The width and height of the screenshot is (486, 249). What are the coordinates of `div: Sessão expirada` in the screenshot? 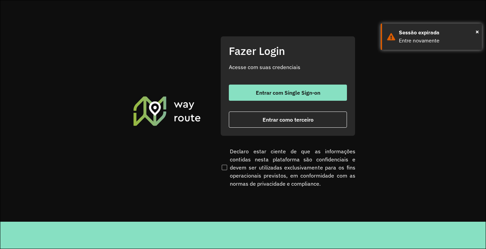 It's located at (438, 33).